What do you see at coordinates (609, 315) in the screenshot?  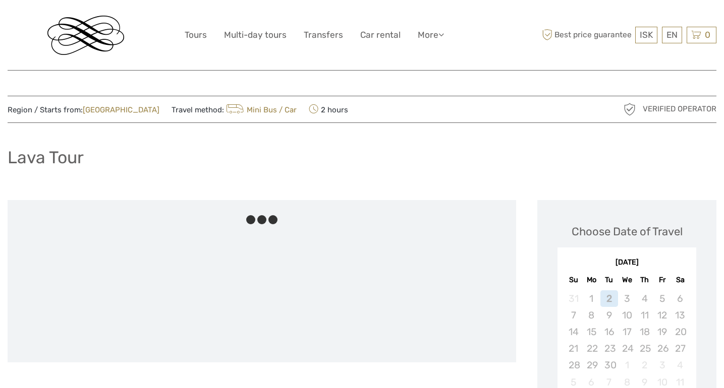 I see `div: Not available Tuesday, September 9th, 2025` at bounding box center [609, 315].